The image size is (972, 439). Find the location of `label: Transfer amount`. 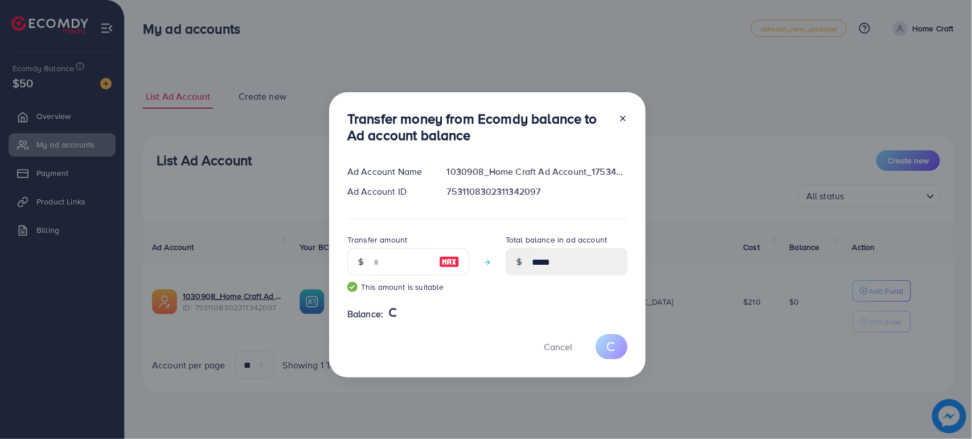

label: Transfer amount is located at coordinates (377, 240).